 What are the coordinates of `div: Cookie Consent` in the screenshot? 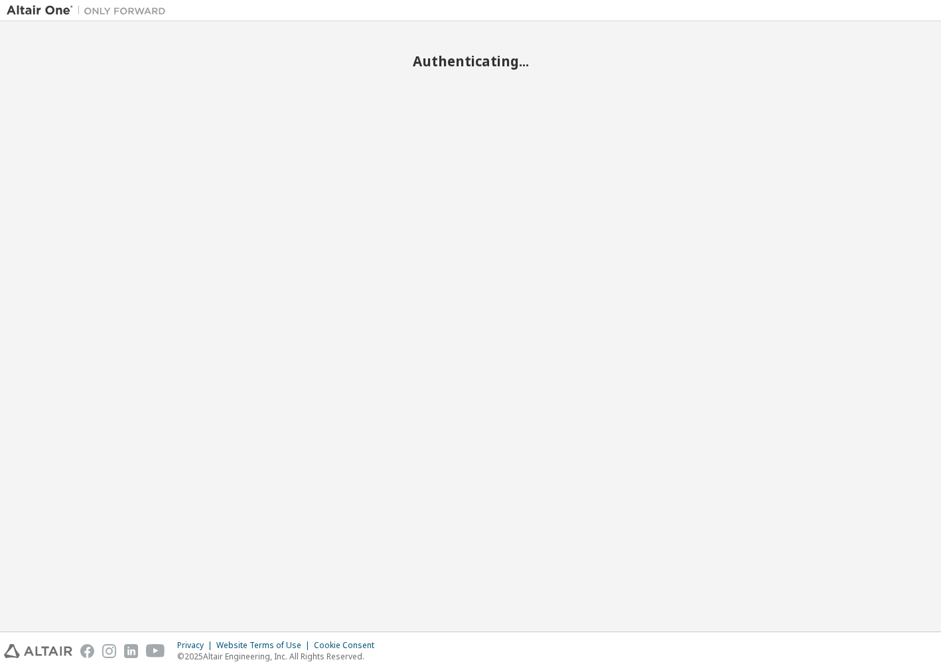 It's located at (348, 645).